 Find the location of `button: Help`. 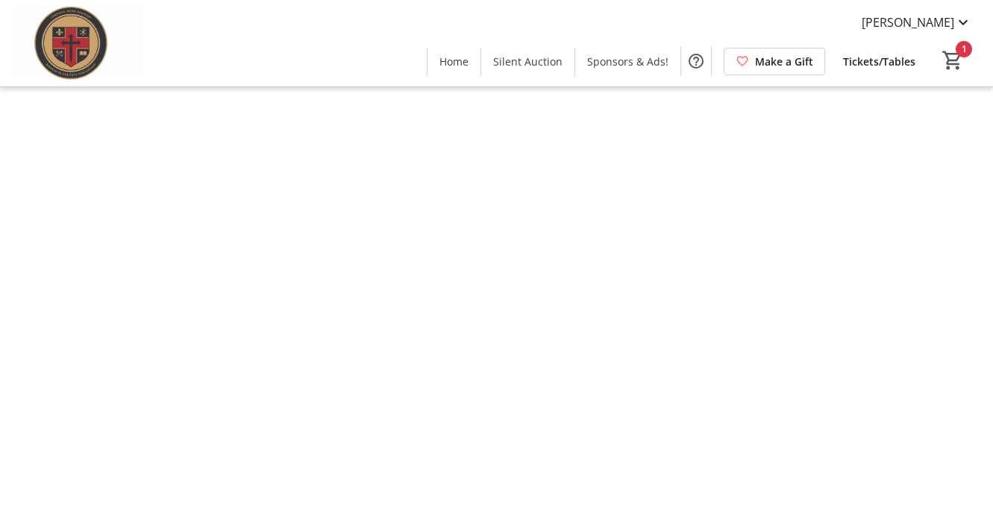

button: Help is located at coordinates (696, 61).